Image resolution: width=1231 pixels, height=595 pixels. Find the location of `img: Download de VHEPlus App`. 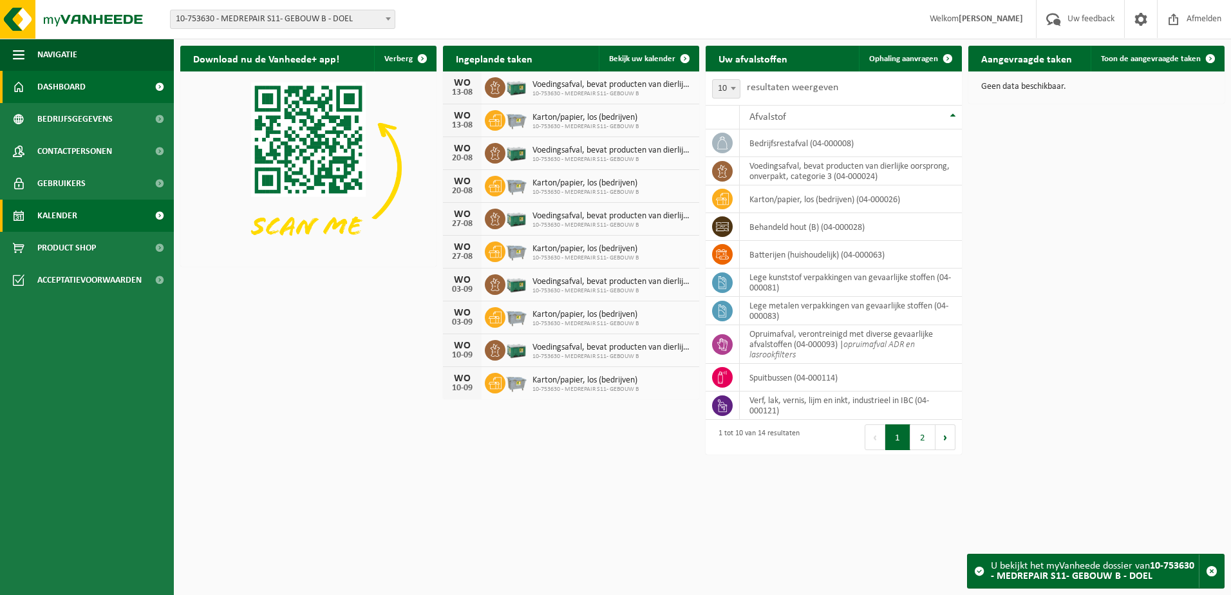

img: Download de VHEPlus App is located at coordinates (308, 167).